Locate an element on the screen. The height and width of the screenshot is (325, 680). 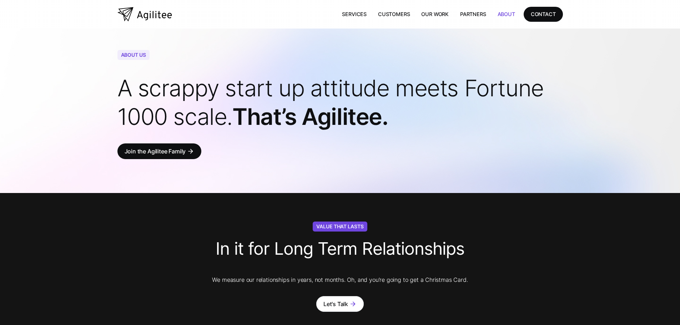
div: Join the Agilitee Family is located at coordinates (155, 151).